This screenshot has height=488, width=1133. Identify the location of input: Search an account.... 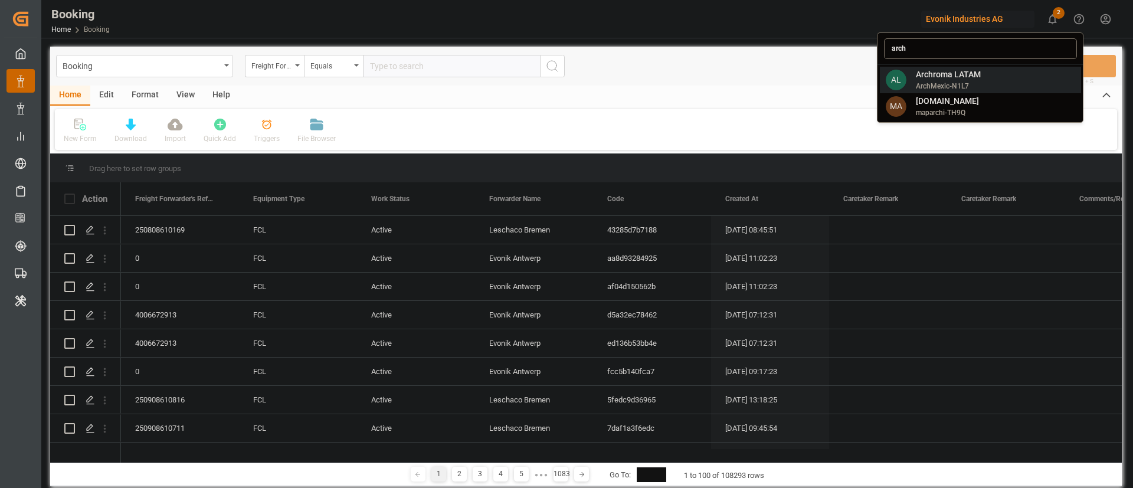
(980, 48).